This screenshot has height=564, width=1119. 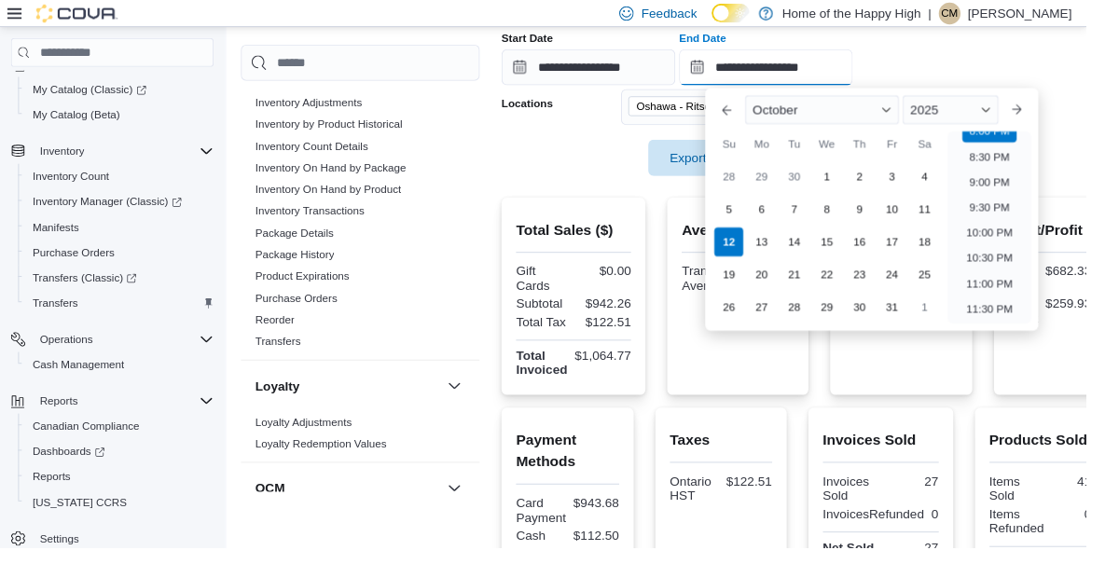 I want to click on label: Start Date, so click(x=543, y=39).